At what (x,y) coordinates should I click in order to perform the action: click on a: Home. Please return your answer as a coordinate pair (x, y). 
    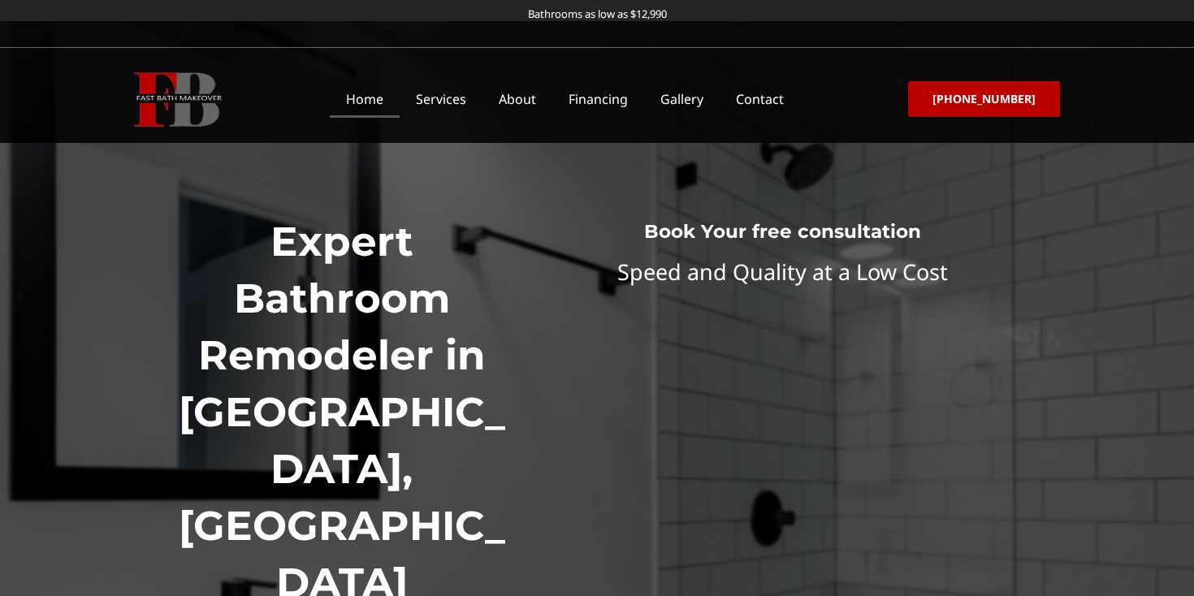
    Looking at the image, I should click on (365, 99).